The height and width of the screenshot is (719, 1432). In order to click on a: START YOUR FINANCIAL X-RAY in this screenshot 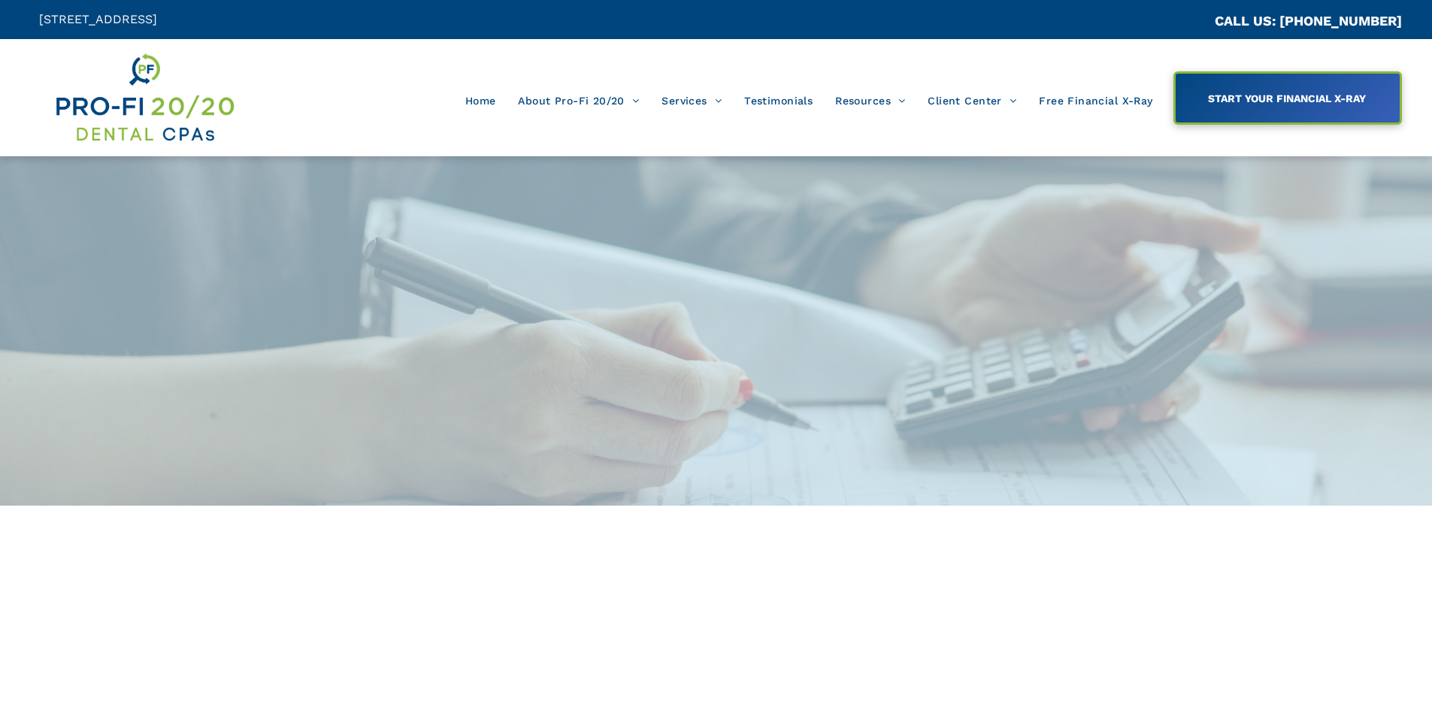, I will do `click(1287, 98)`.